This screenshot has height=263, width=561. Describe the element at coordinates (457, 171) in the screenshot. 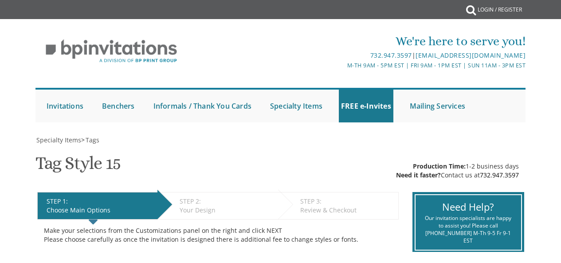

I see `p: 1-2 business days Contact us at` at that location.